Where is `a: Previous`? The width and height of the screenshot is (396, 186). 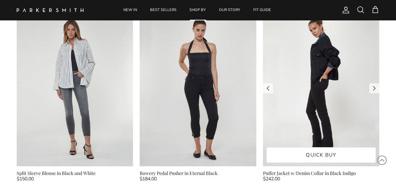
a: Previous is located at coordinates (268, 88).